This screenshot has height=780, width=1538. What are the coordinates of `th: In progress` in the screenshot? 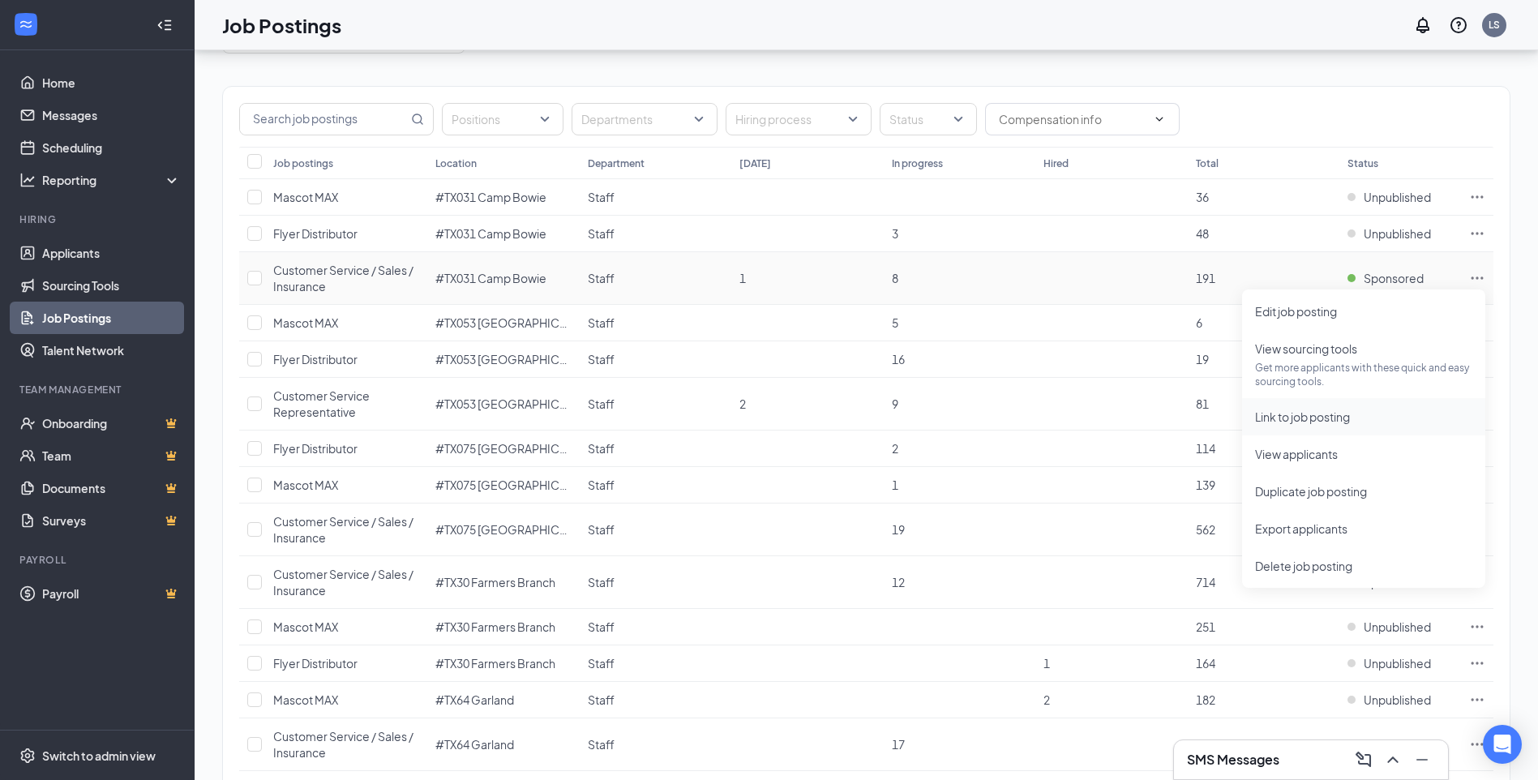 It's located at (960, 163).